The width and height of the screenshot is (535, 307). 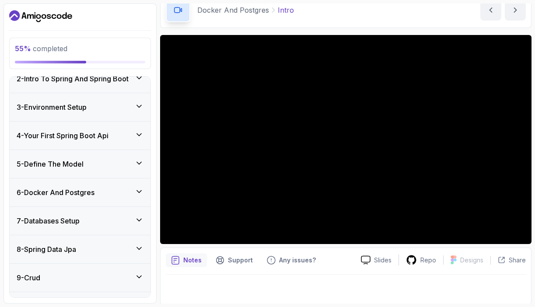 I want to click on h3: 5 - Define The Model, so click(x=50, y=164).